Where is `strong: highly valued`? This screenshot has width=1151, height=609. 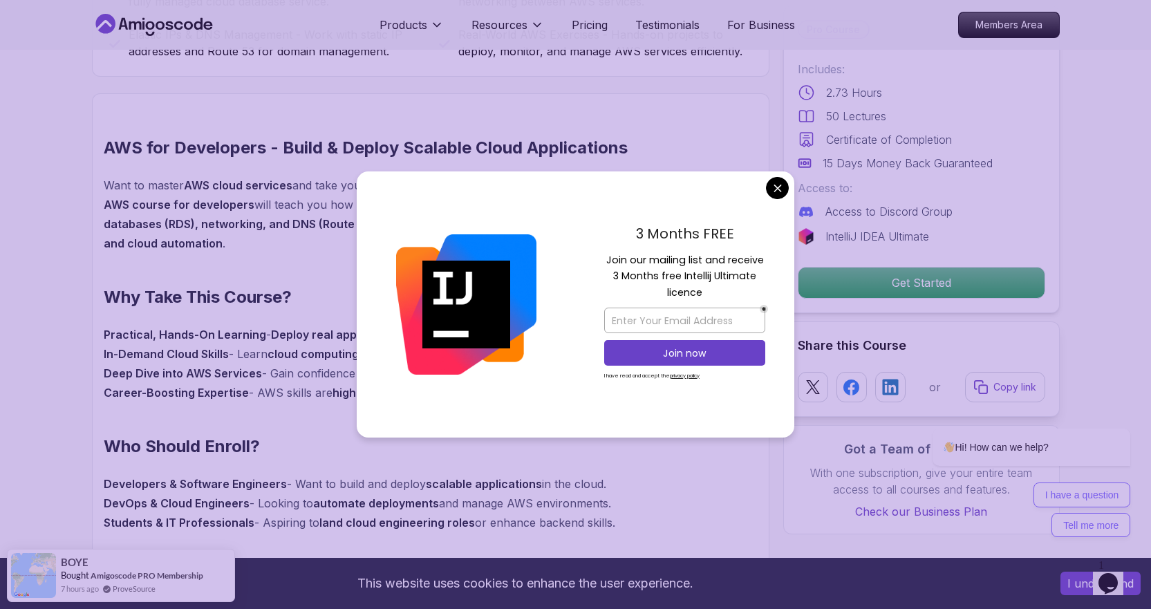
strong: highly valued is located at coordinates (368, 393).